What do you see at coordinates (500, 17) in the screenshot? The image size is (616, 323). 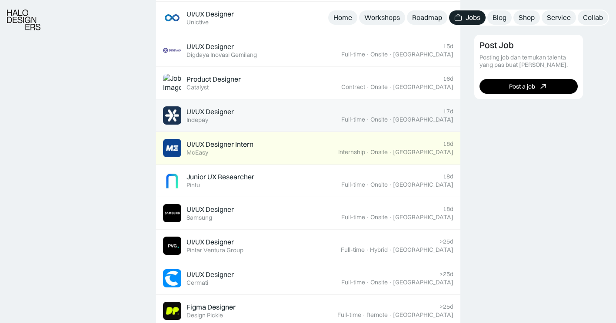 I see `a: Blog` at bounding box center [500, 17].